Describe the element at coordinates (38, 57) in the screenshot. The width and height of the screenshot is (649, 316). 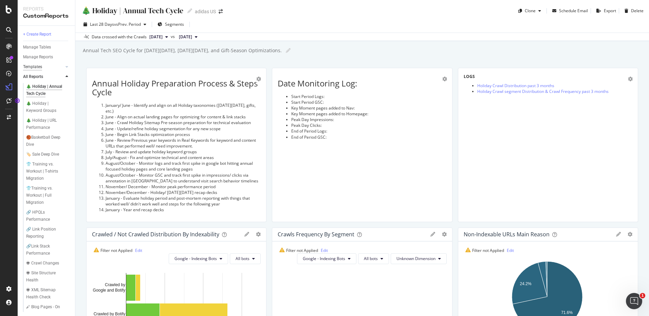
I see `div: Manage Reports` at that location.